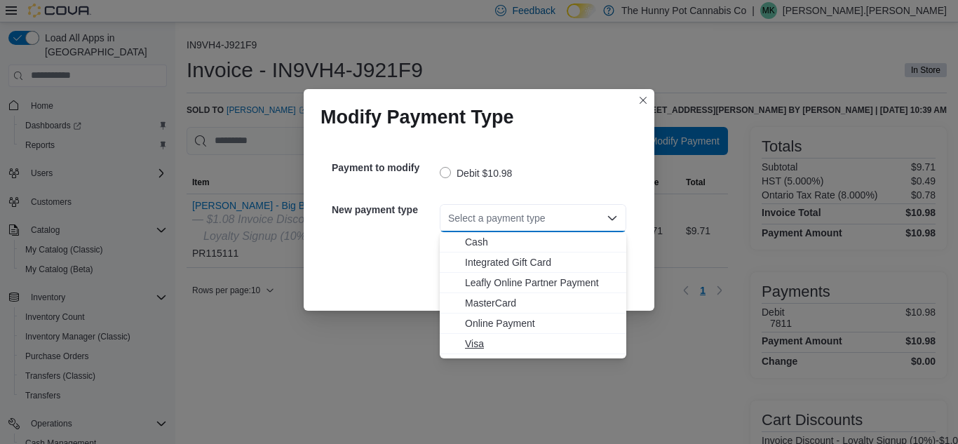 The image size is (958, 444). What do you see at coordinates (417, 117) in the screenshot?
I see `h1: Modify Payment Type` at bounding box center [417, 117].